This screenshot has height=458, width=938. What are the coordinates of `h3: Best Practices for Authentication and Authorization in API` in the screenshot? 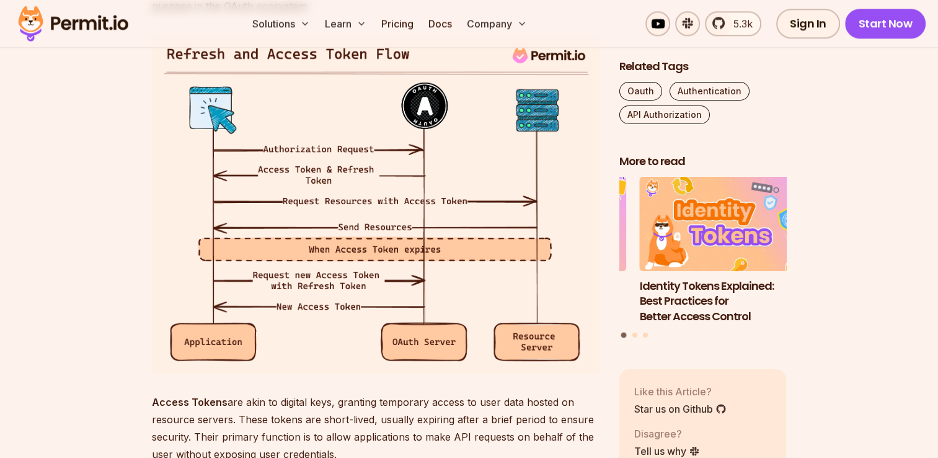 It's located at (543, 301).